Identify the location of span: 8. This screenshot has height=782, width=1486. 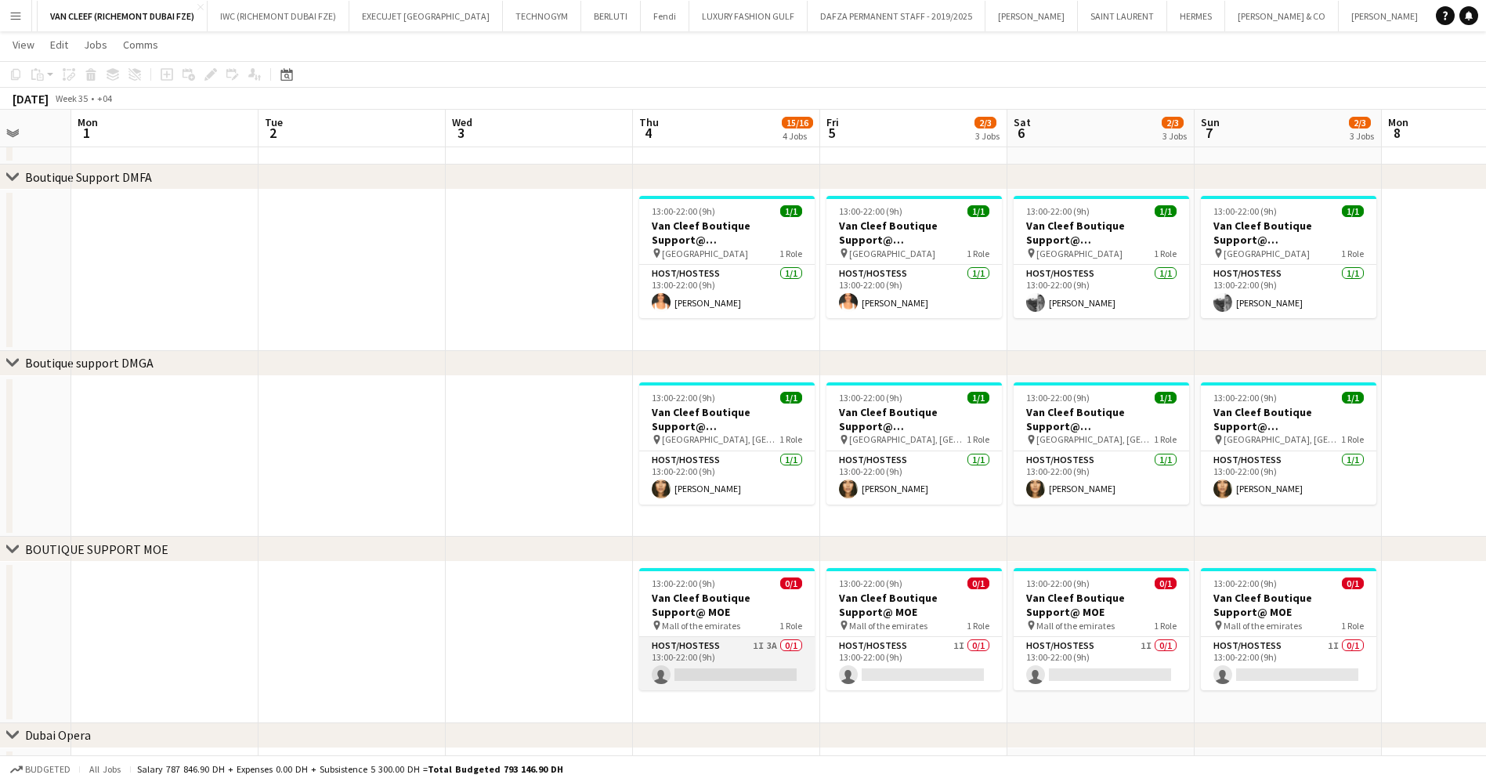
(1396, 132).